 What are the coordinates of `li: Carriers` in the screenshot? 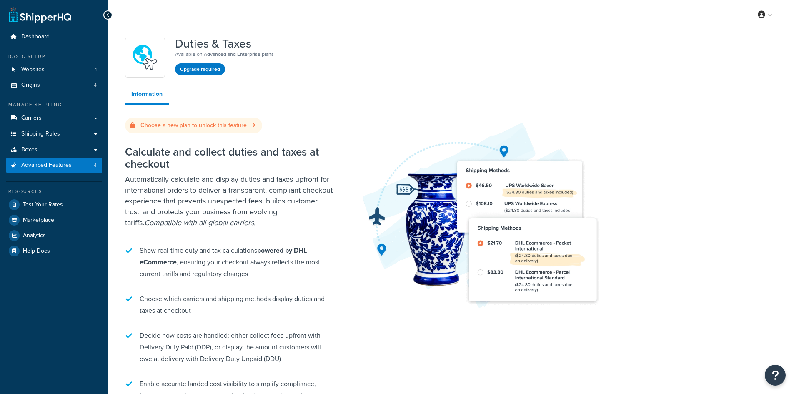 It's located at (54, 118).